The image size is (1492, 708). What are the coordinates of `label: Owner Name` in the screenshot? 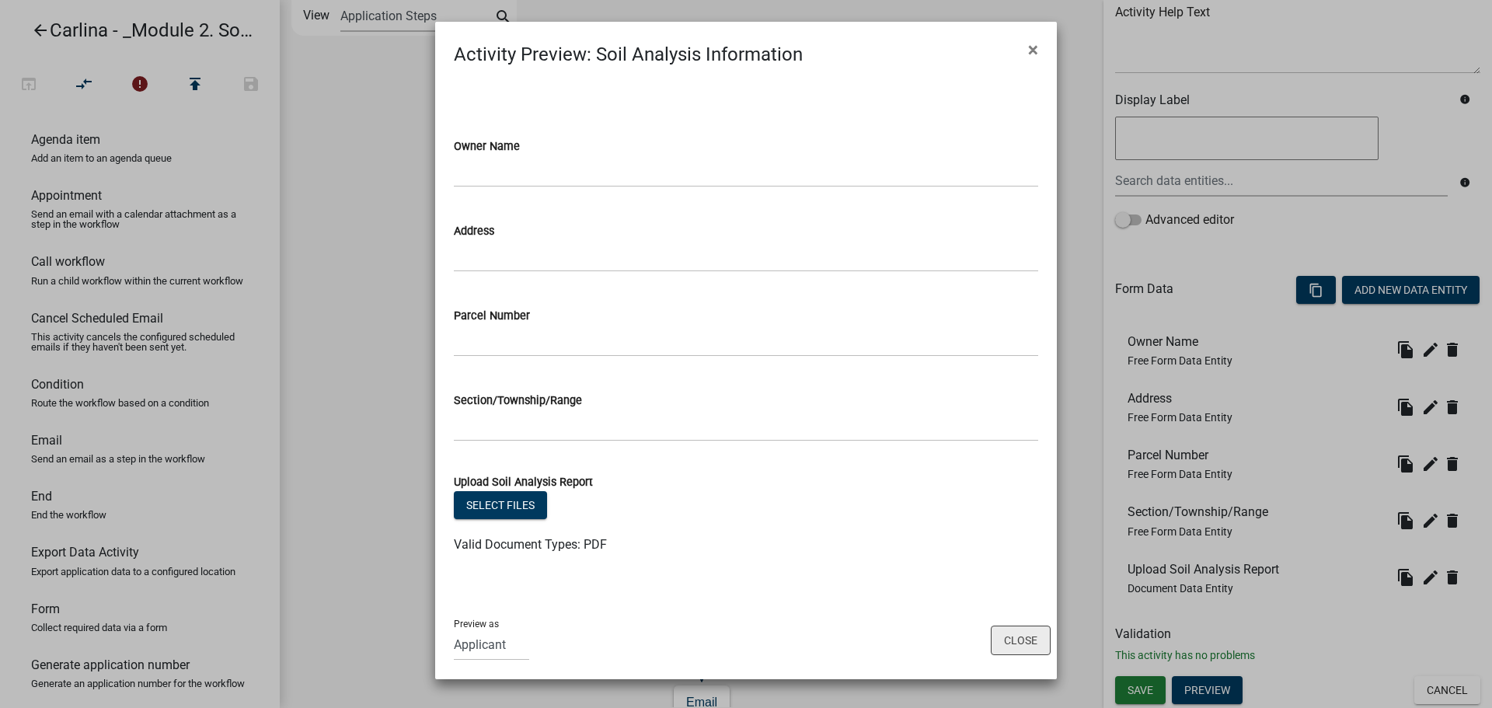 It's located at (486, 147).